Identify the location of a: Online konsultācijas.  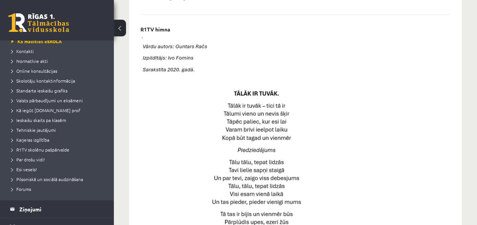
(59, 71).